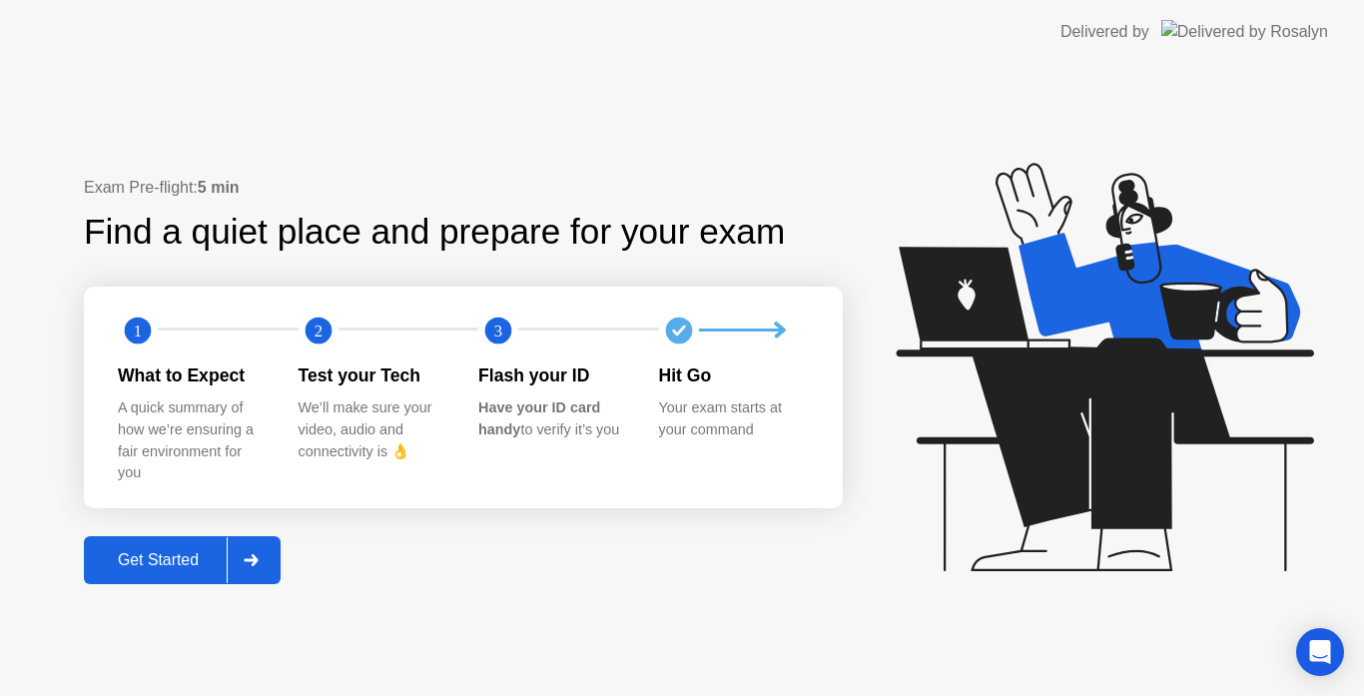  Describe the element at coordinates (192, 375) in the screenshot. I see `div: What to Expect` at that location.